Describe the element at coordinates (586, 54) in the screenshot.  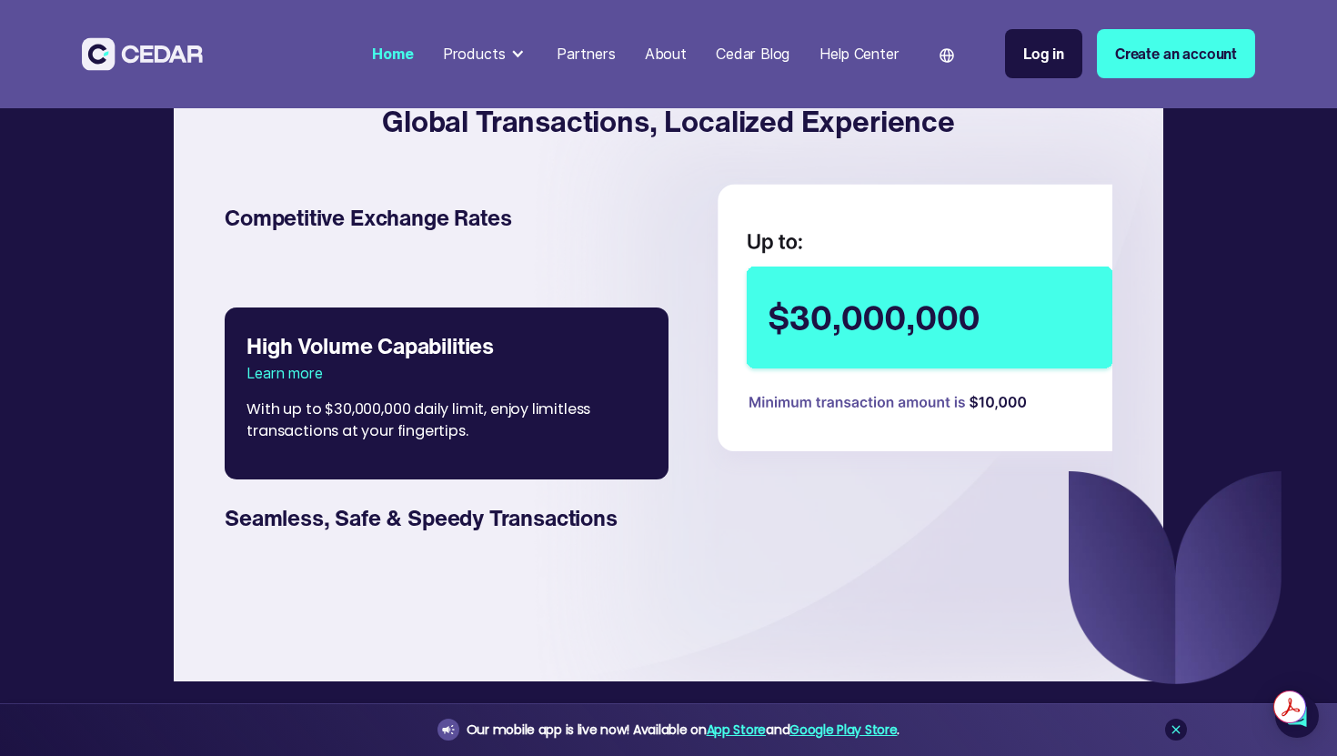
I see `a: Partners` at that location.